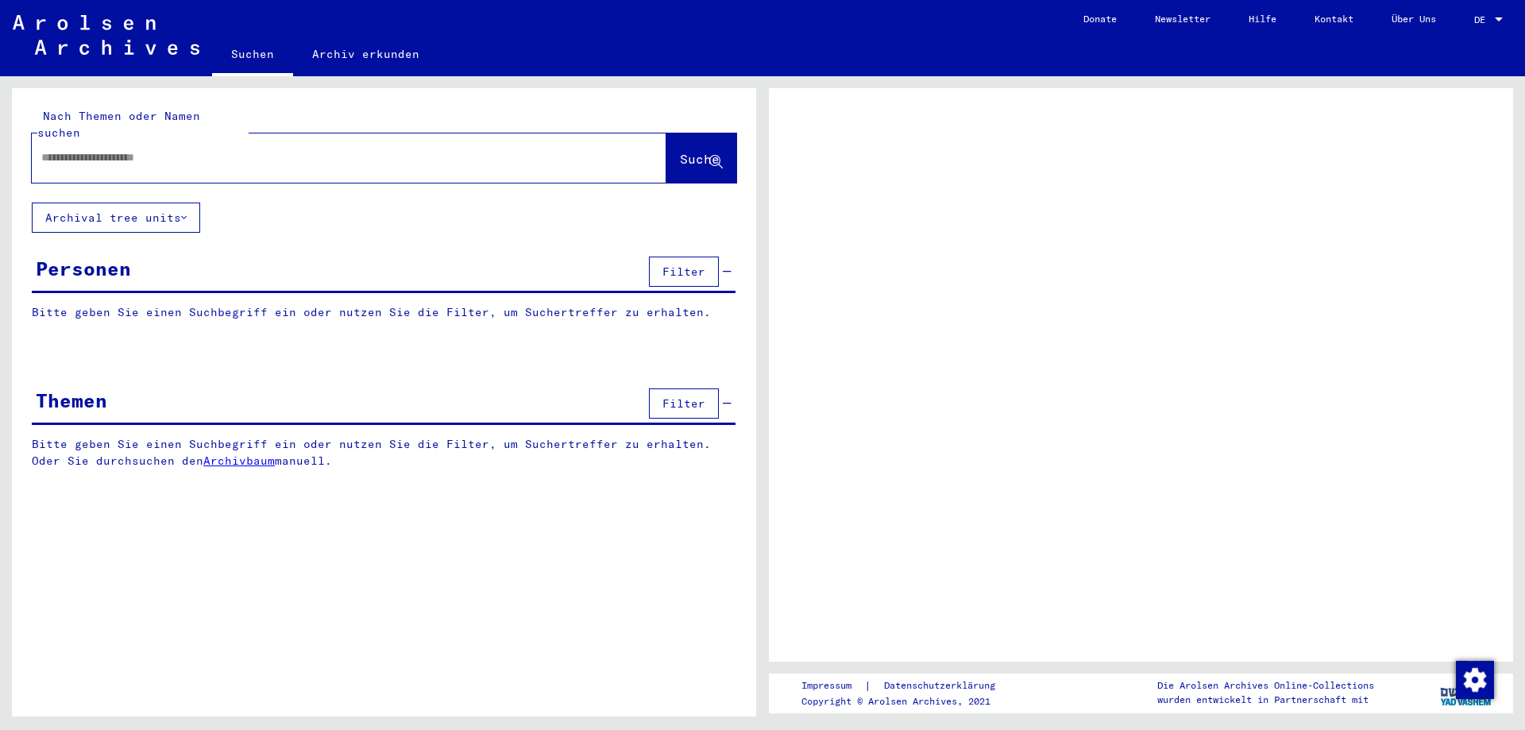 Image resolution: width=1525 pixels, height=730 pixels. Describe the element at coordinates (1474, 679) in the screenshot. I see `div: Zustimmung ändern` at that location.